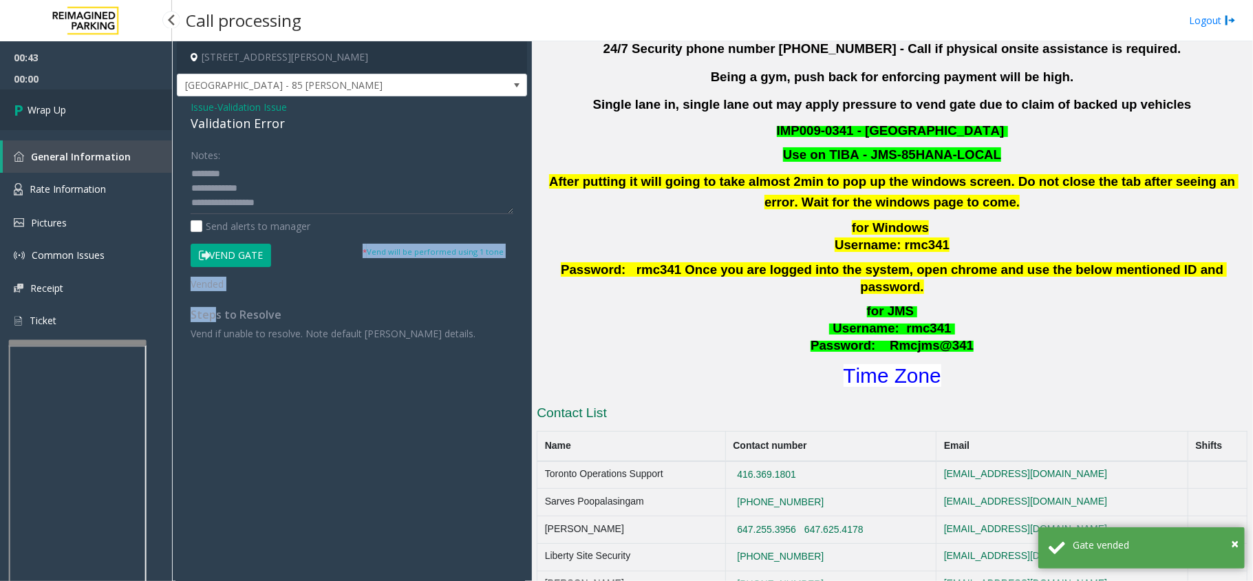  Describe the element at coordinates (1230, 20) in the screenshot. I see `img: logout` at that location.